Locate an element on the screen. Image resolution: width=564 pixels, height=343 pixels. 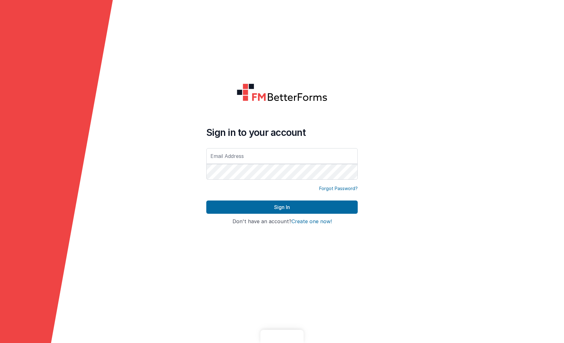
button: Create one now! is located at coordinates (311, 222).